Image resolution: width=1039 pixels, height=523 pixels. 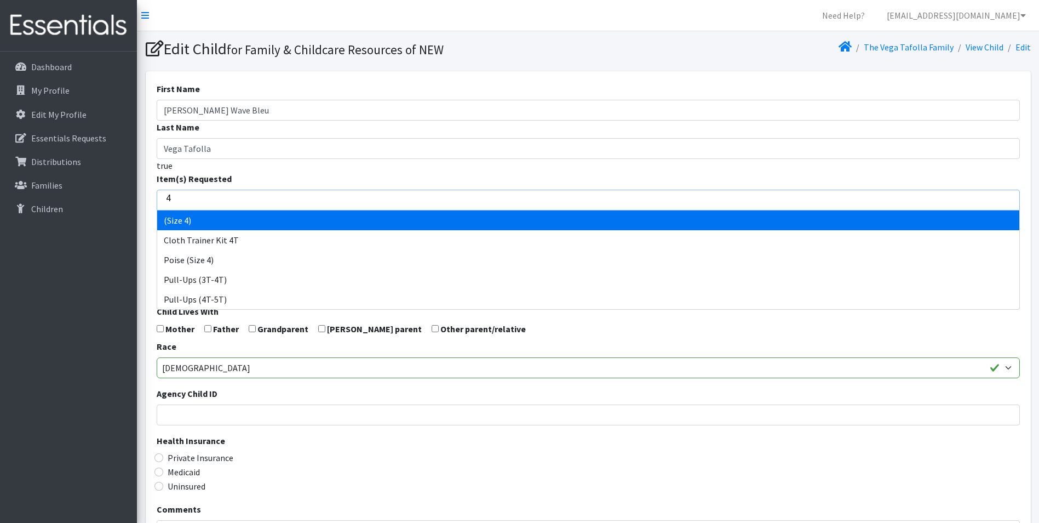 I want to click on p: Edit My Profile, so click(x=59, y=114).